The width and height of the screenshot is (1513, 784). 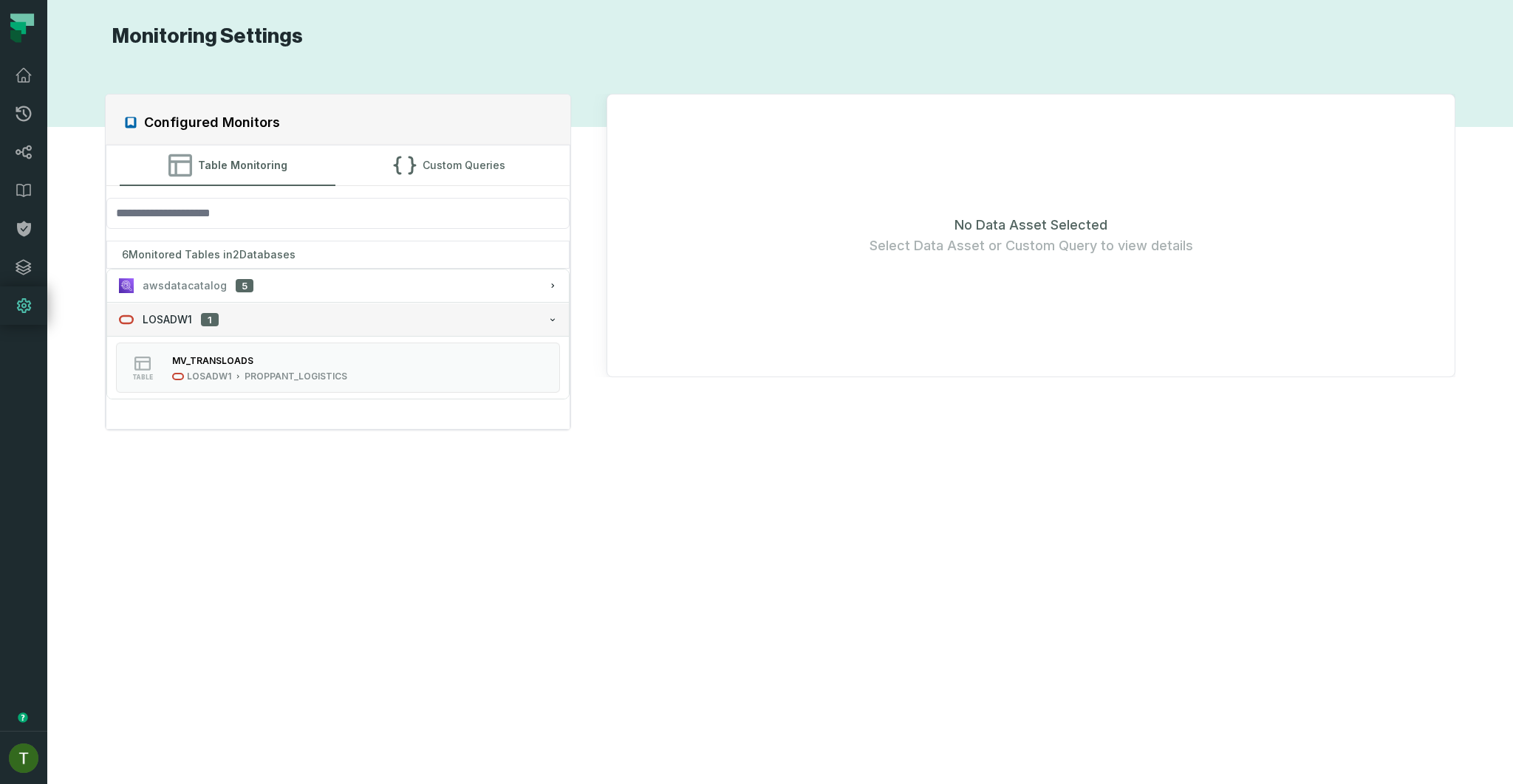 I want to click on span: 1, so click(x=210, y=319).